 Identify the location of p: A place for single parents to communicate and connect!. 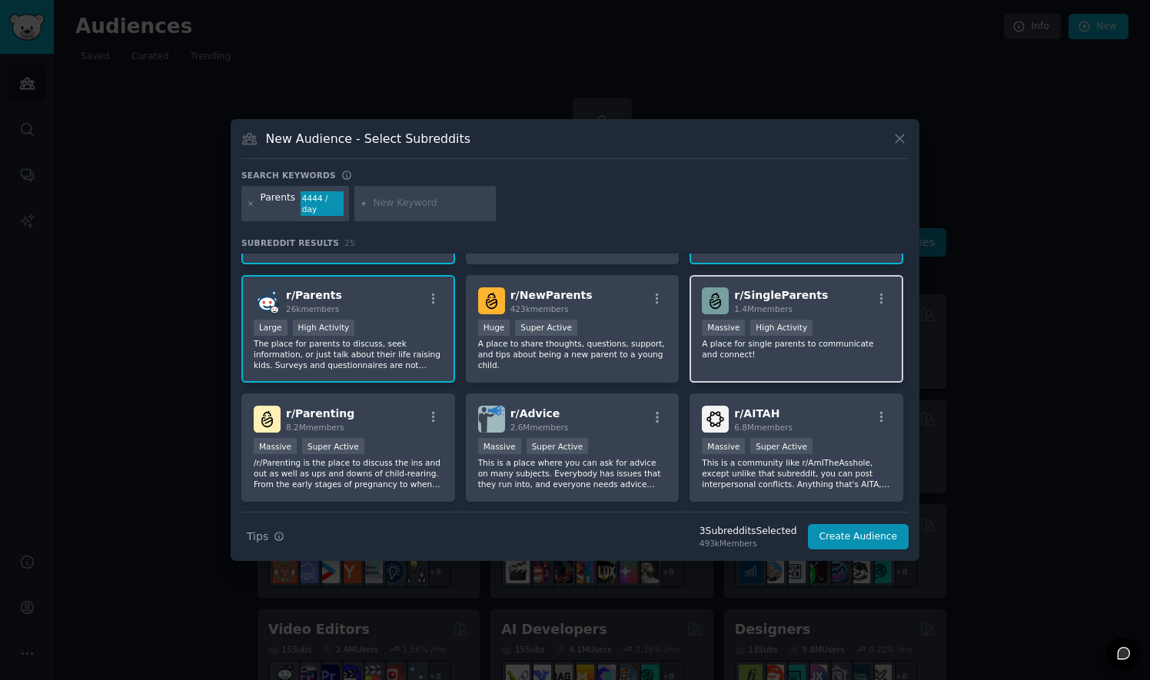
(796, 349).